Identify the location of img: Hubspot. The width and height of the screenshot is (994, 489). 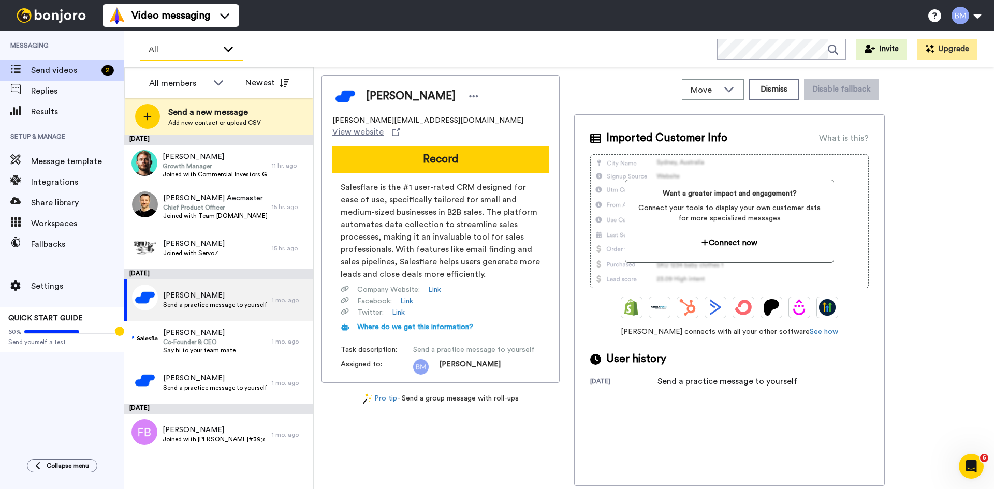
(687, 308).